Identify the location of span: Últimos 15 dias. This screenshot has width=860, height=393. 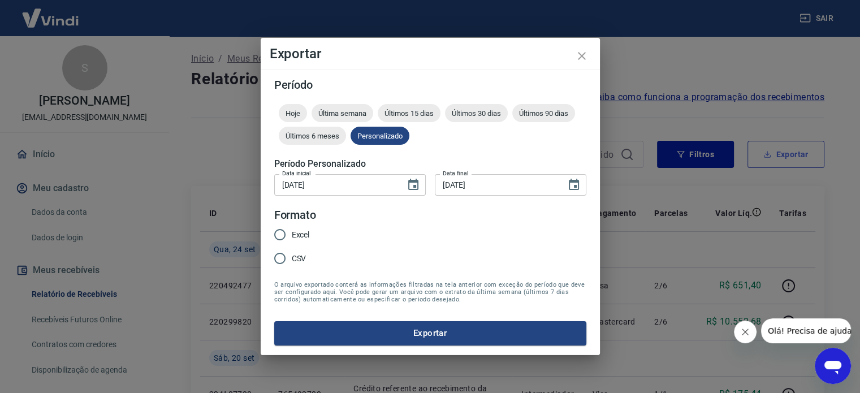
(409, 113).